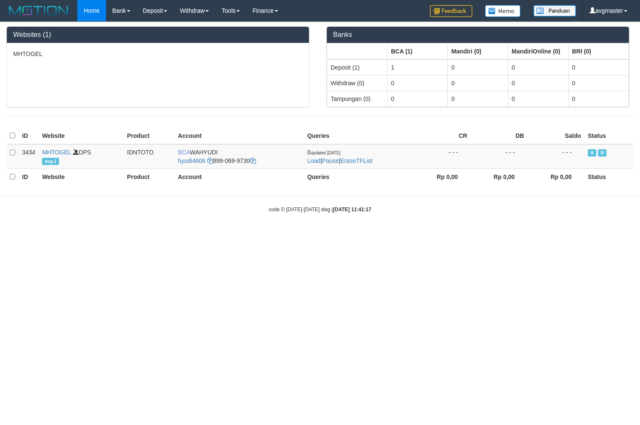 Image resolution: width=640 pixels, height=425 pixels. What do you see at coordinates (357, 83) in the screenshot?
I see `td: Withdraw (0)` at bounding box center [357, 83].